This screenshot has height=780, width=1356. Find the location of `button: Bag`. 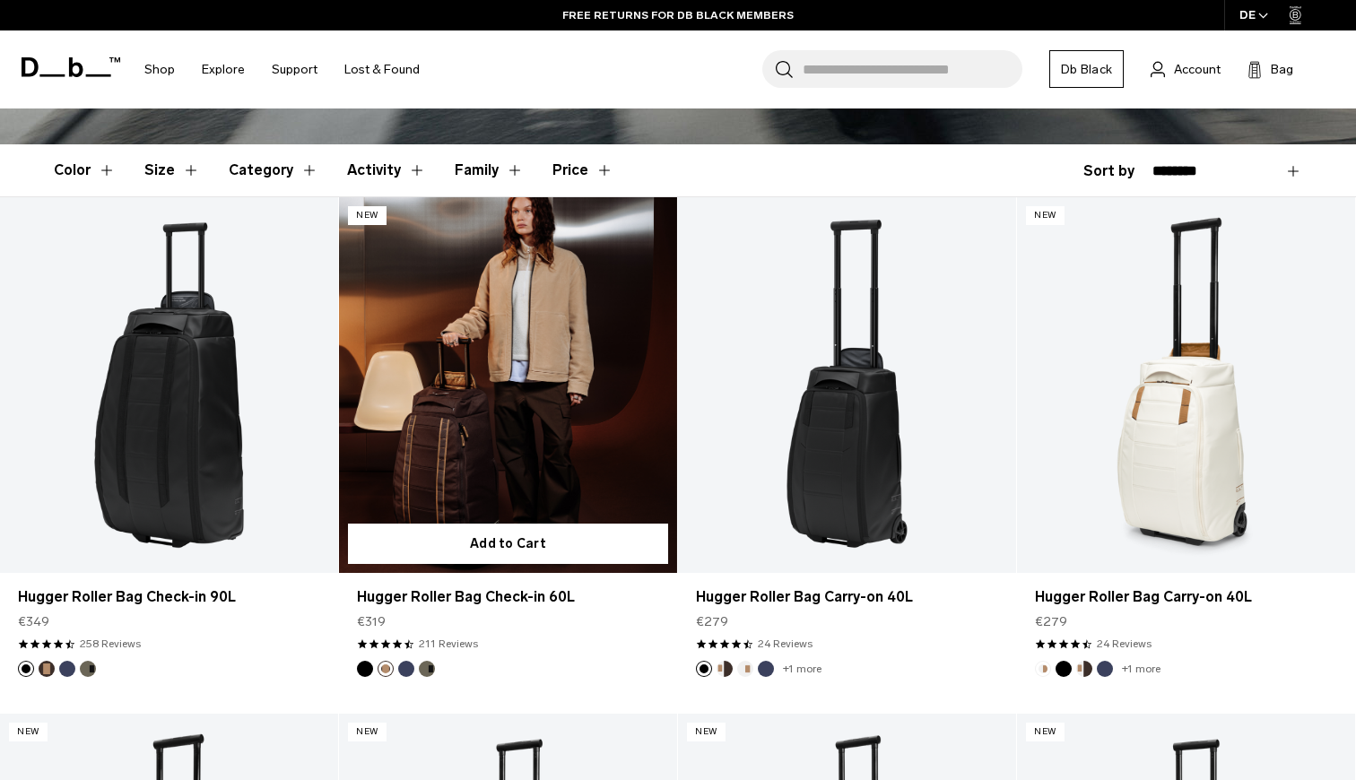

button: Bag is located at coordinates (1270, 69).